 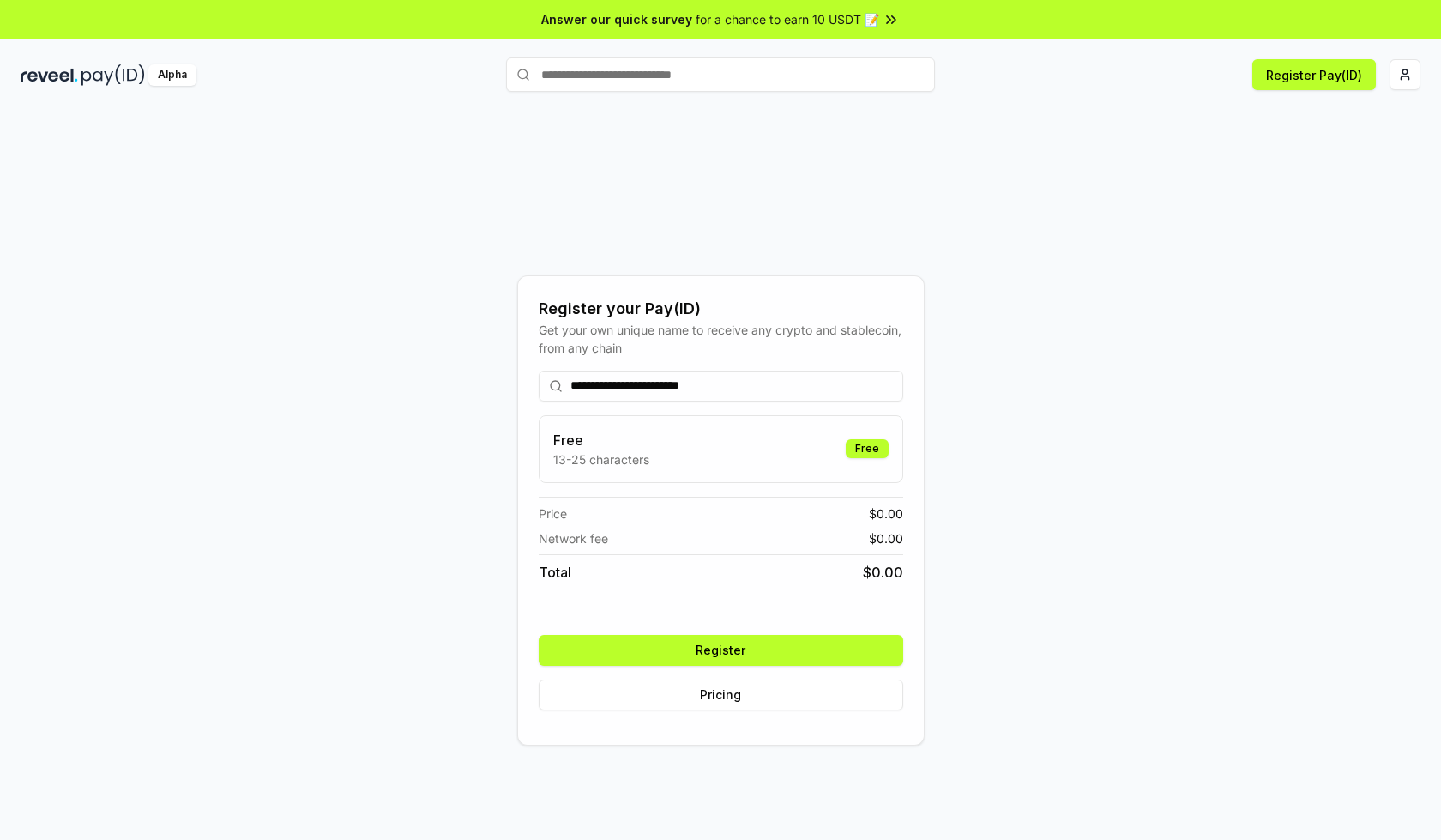 What do you see at coordinates (601, 441) in the screenshot?
I see `h3: Free` at bounding box center [601, 441].